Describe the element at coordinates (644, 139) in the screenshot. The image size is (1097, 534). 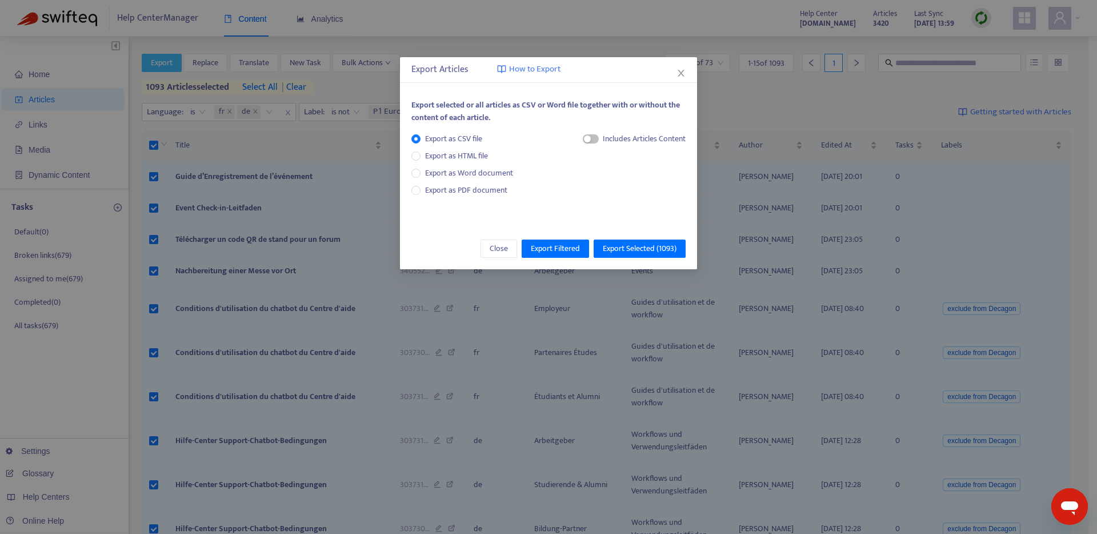
I see `div: Includes Articles Content` at that location.